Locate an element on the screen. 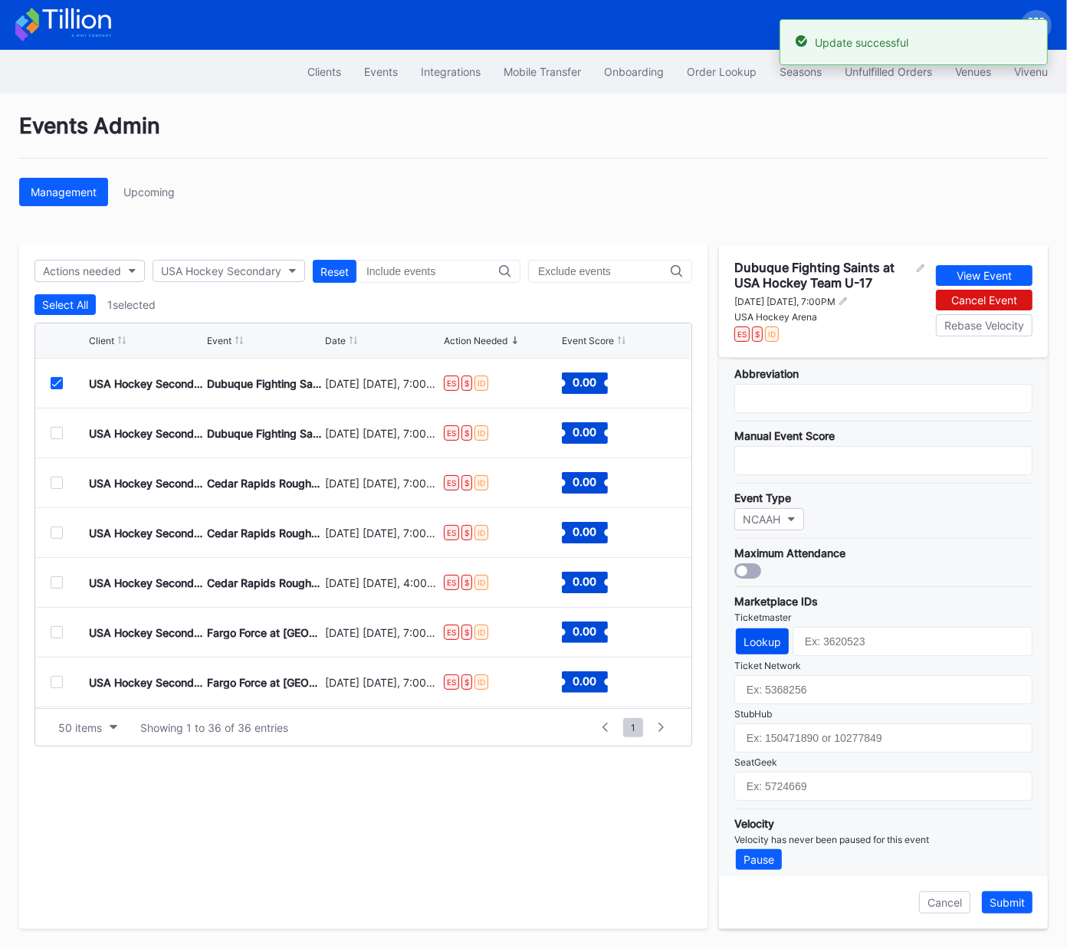 This screenshot has width=1067, height=948. div: Upcoming is located at coordinates (149, 192).